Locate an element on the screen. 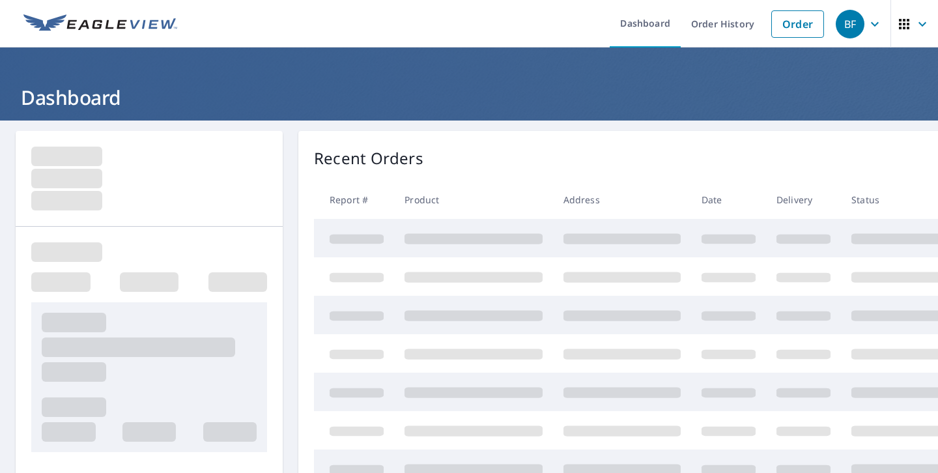 The image size is (938, 473). a: Order is located at coordinates (798, 24).